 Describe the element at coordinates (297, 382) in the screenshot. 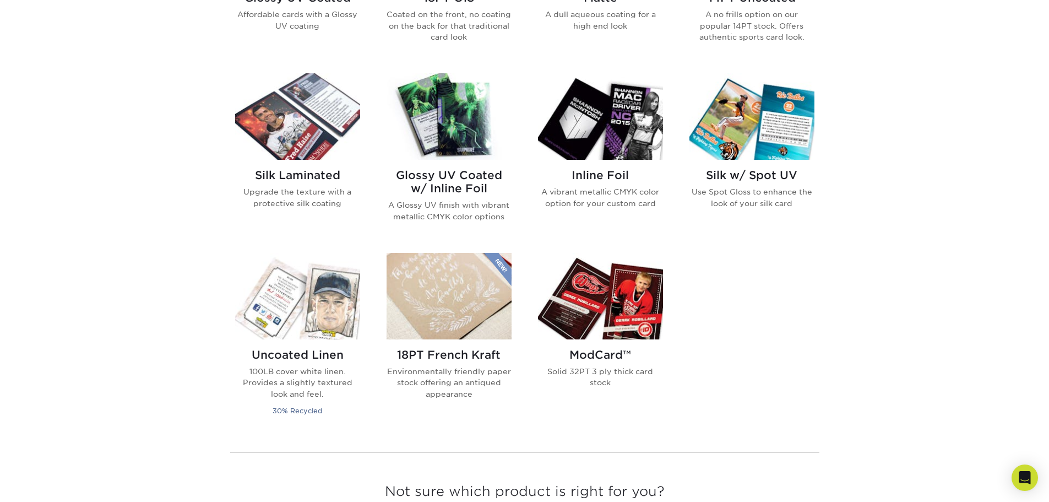

I see `p: 100LB cover white linen. Provides a slightly textured look and feel.` at that location.